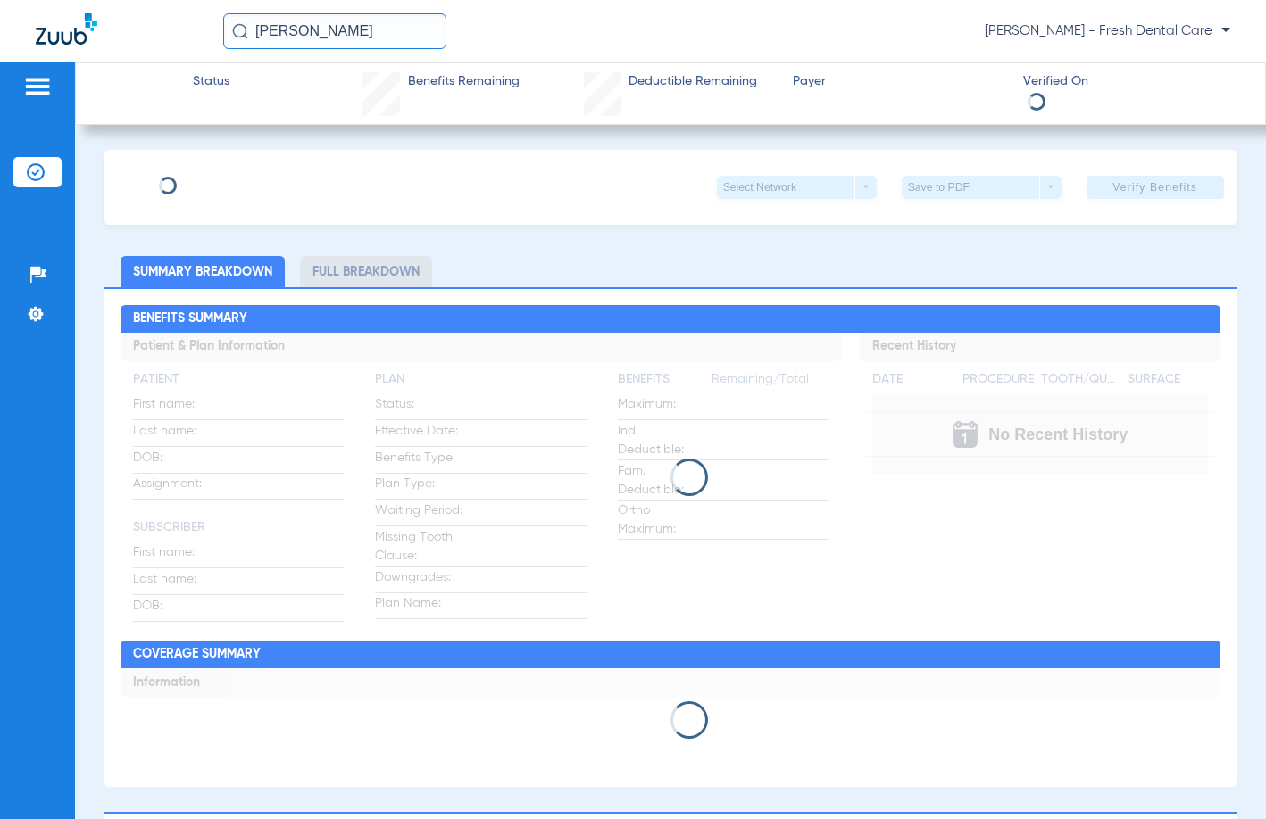 The height and width of the screenshot is (819, 1266). I want to click on input: Search for patients, so click(335, 31).